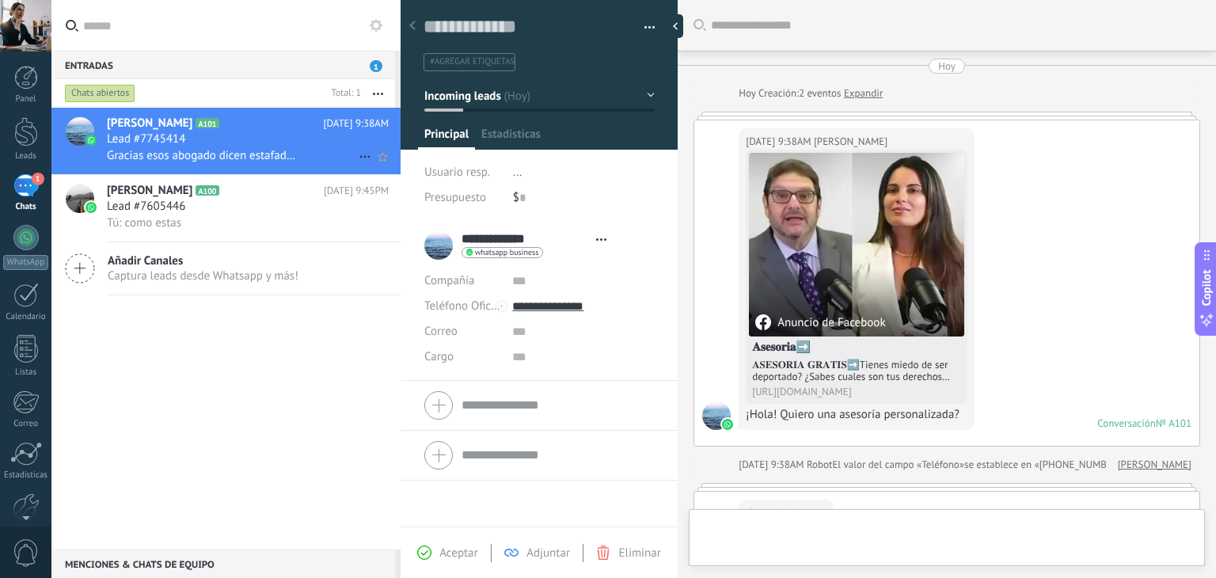  Describe the element at coordinates (447, 138) in the screenshot. I see `span: Principal` at that location.